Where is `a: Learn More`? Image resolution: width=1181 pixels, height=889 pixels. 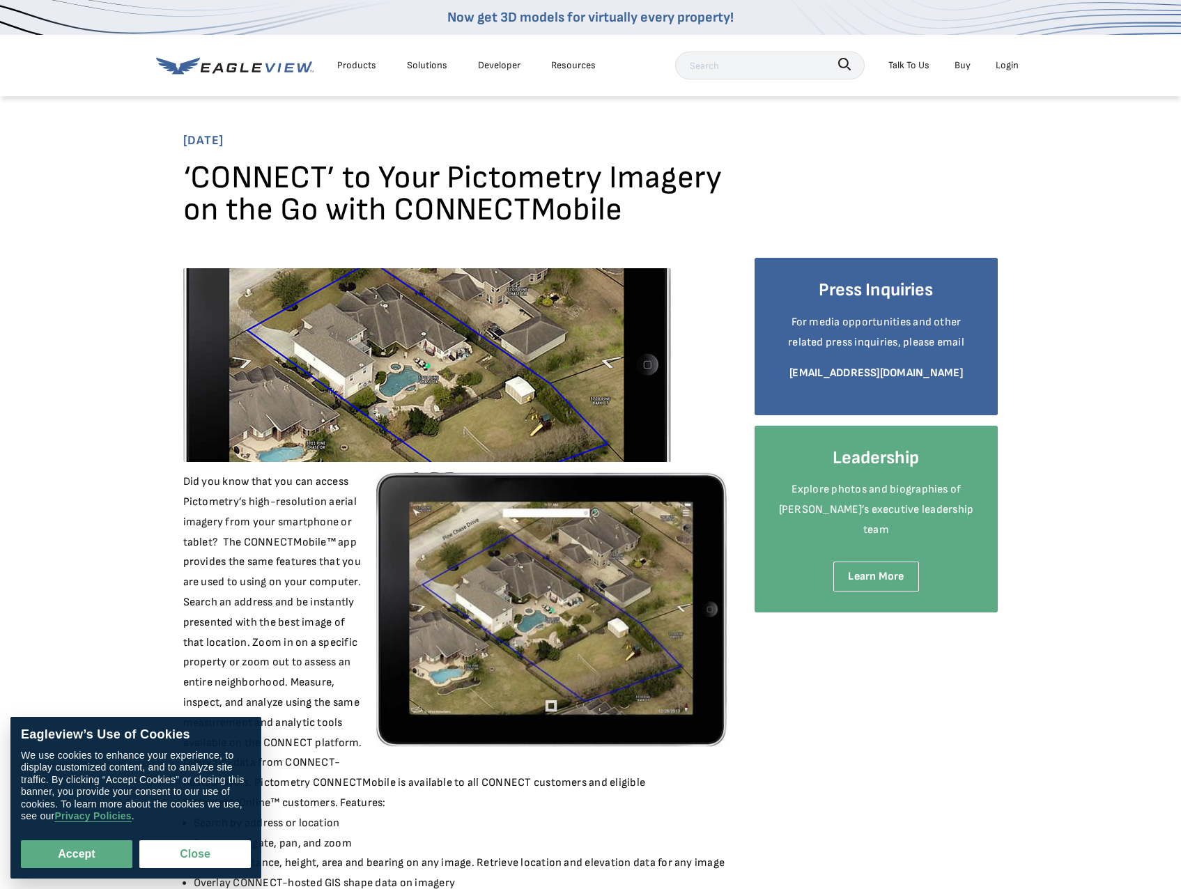
a: Learn More is located at coordinates (876, 576).